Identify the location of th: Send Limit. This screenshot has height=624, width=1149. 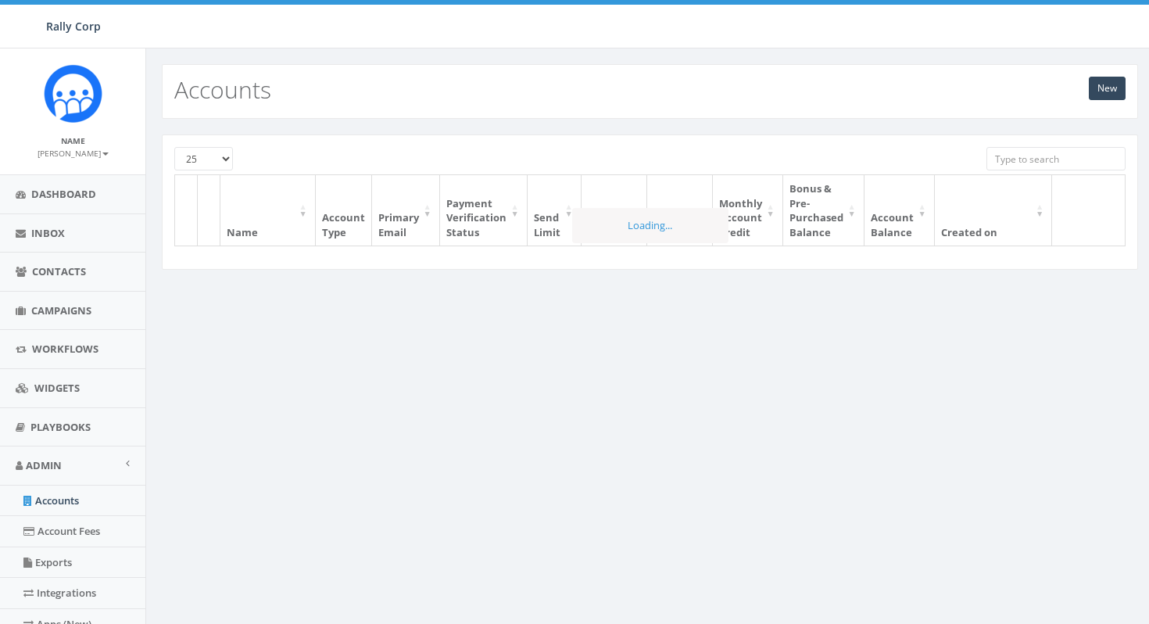
(554, 210).